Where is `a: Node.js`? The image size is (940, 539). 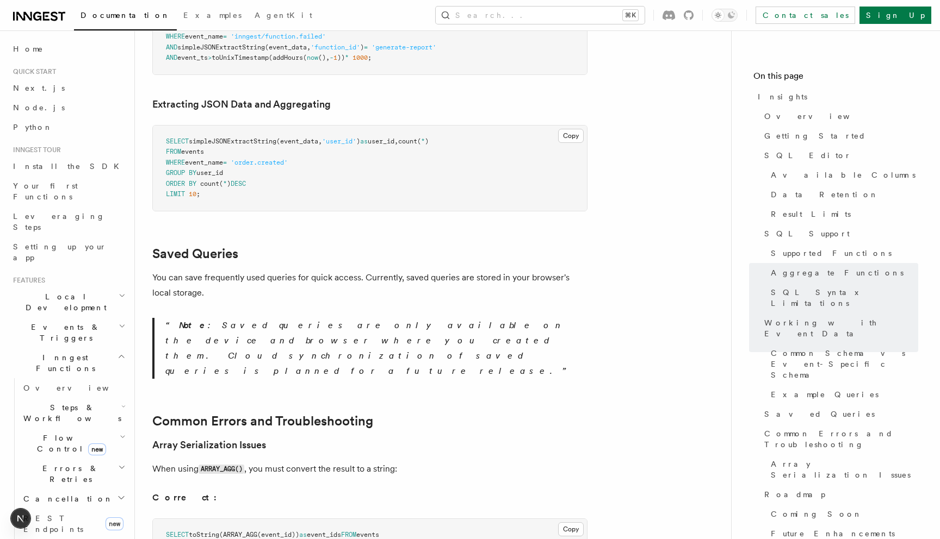 a: Node.js is located at coordinates (68, 108).